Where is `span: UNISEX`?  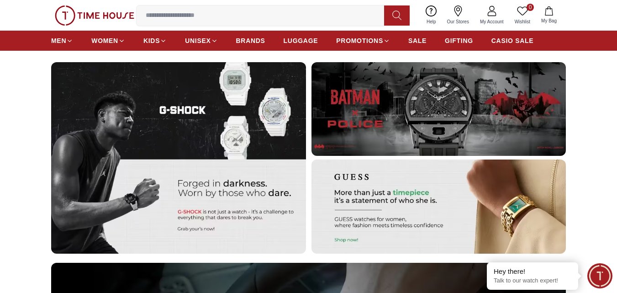
span: UNISEX is located at coordinates (198, 41).